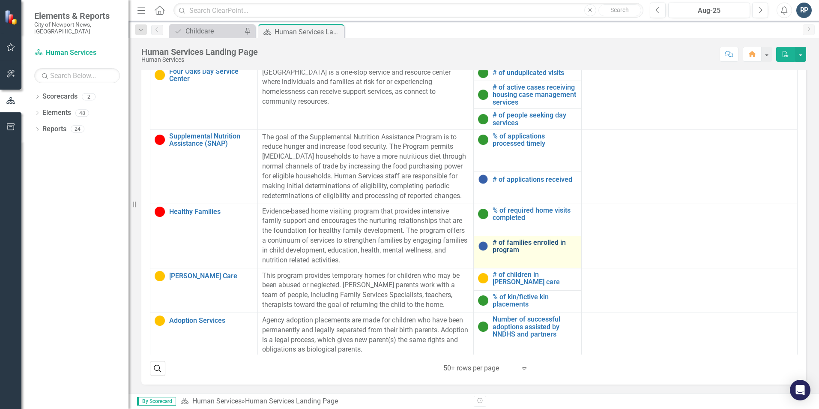 The image size is (819, 409). What do you see at coordinates (535, 180) in the screenshot?
I see `a: # of applications received` at bounding box center [535, 180].